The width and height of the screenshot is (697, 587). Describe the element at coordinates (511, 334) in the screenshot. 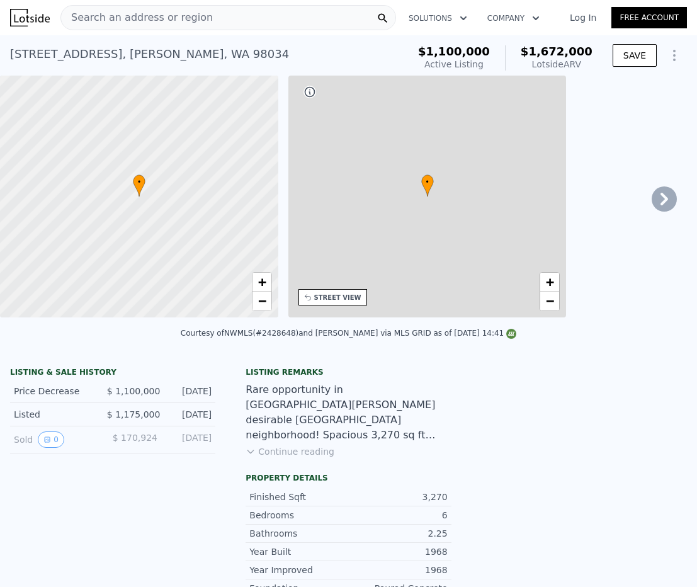

I see `img: NWMLS Logo` at that location.